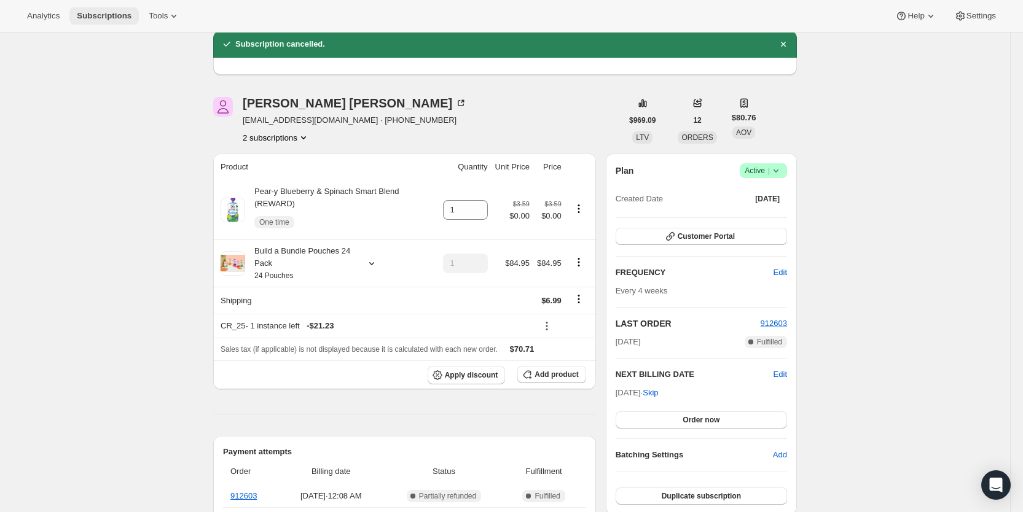  I want to click on span: 12, so click(696, 120).